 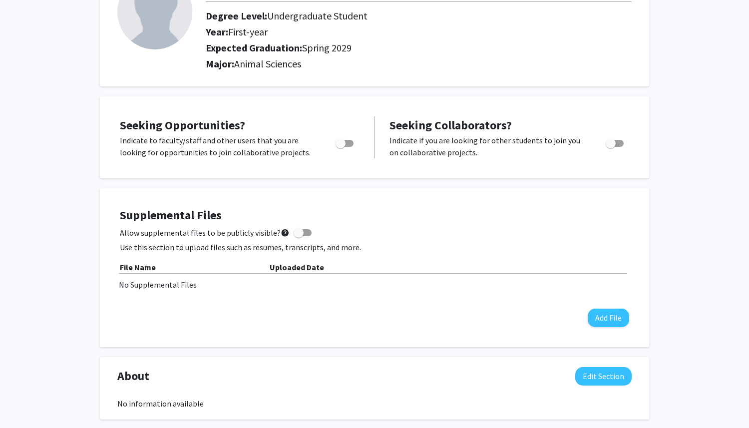 What do you see at coordinates (488, 146) in the screenshot?
I see `p: Indicate if you are looking for other students to join you on collaborative projects.` at bounding box center [488, 146].